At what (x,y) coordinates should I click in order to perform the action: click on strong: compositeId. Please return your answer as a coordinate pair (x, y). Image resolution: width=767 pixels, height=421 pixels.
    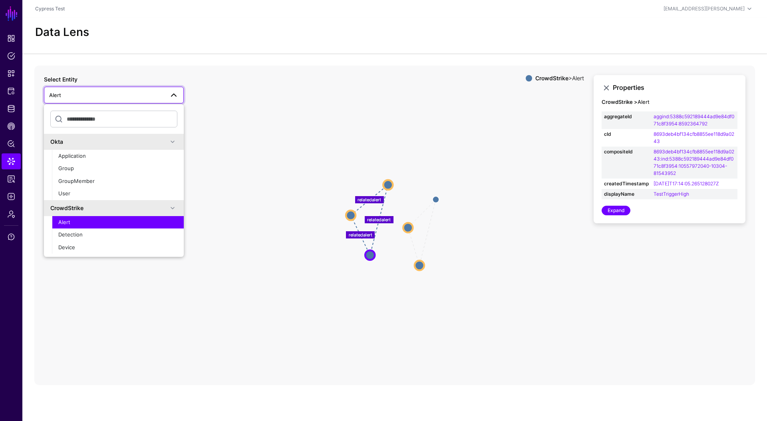
    Looking at the image, I should click on (627, 152).